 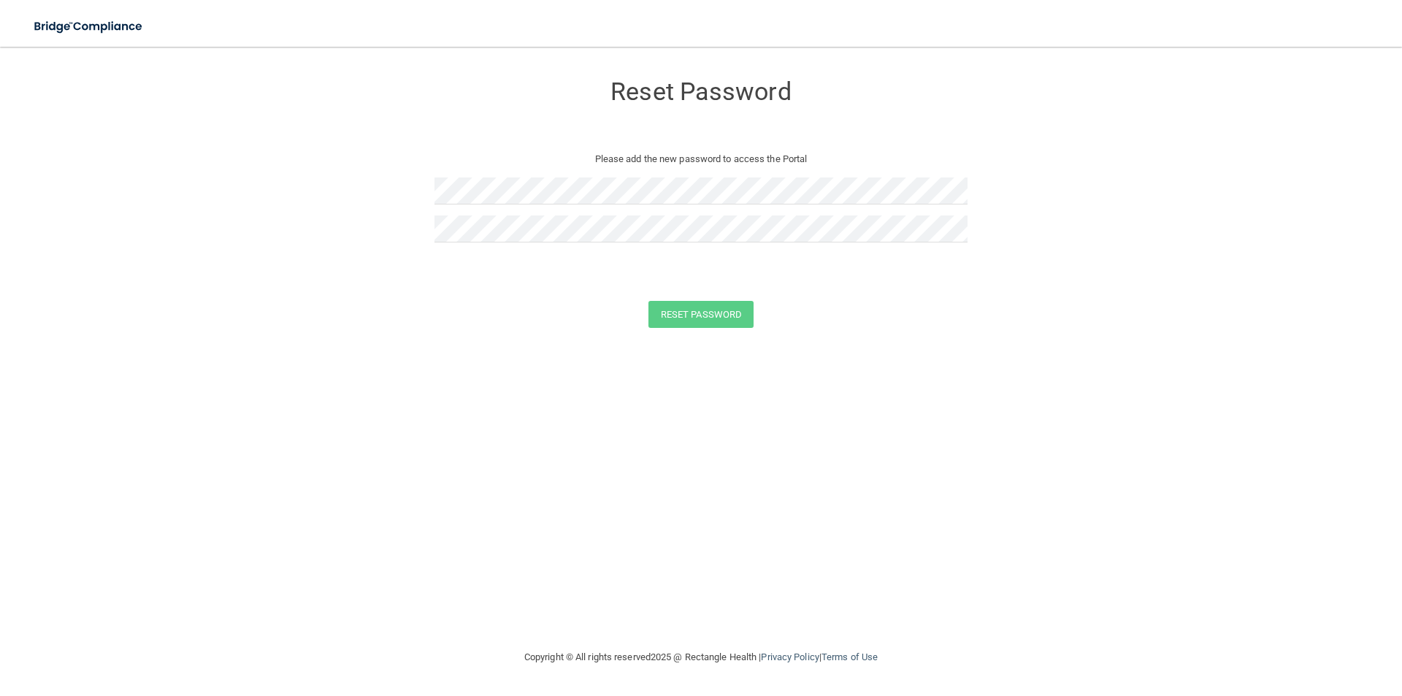 What do you see at coordinates (701, 314) in the screenshot?
I see `button: Reset Password` at bounding box center [701, 314].